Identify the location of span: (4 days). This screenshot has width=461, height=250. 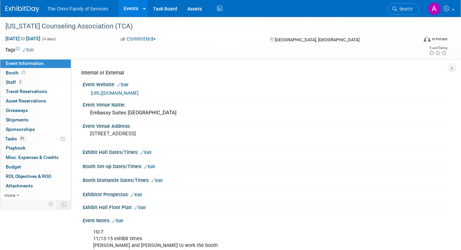
(49, 39).